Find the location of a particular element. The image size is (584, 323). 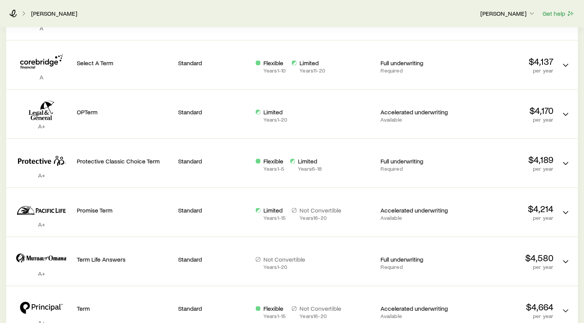

p: Years 6 - 18 is located at coordinates (310, 169).